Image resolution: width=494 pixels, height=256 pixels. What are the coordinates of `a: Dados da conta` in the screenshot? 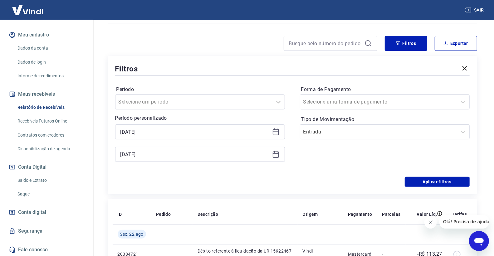 It's located at (50, 48).